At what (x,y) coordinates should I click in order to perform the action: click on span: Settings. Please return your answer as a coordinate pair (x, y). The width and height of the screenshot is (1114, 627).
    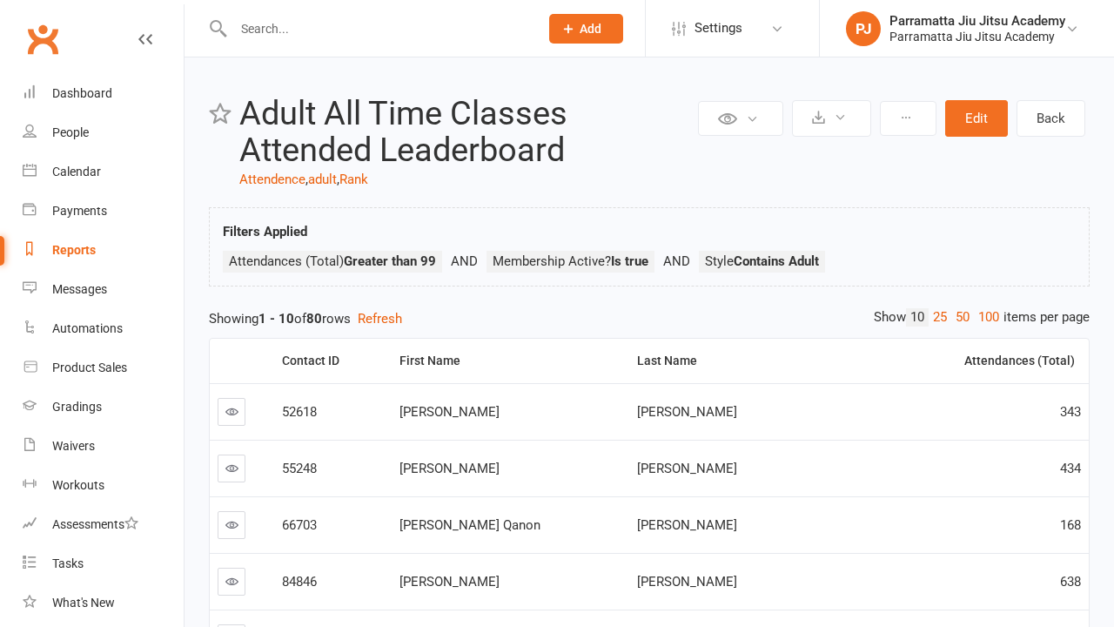
    Looking at the image, I should click on (718, 28).